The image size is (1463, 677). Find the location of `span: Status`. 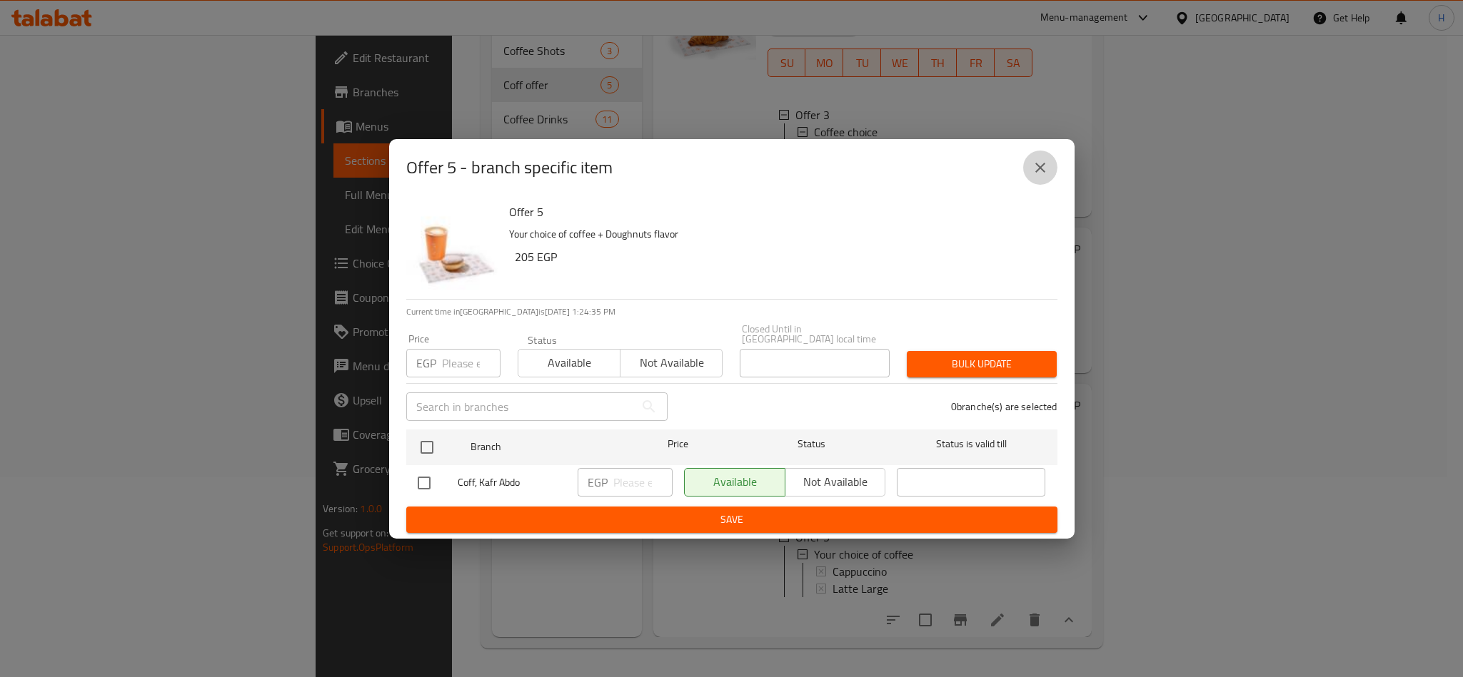

span: Status is located at coordinates (811, 444).